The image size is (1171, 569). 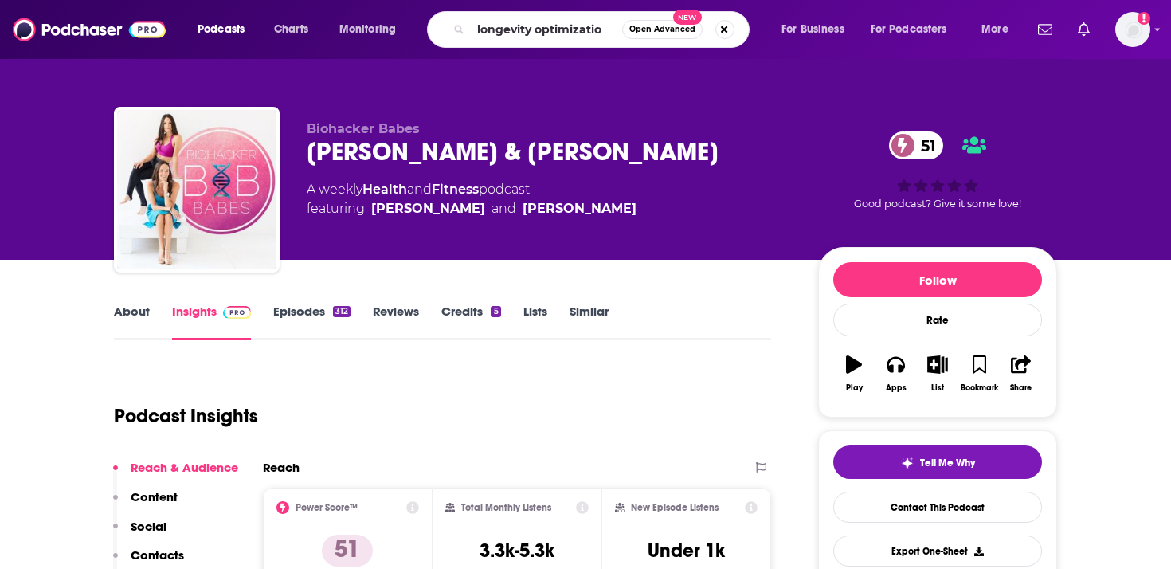 I want to click on a: Health, so click(x=385, y=189).